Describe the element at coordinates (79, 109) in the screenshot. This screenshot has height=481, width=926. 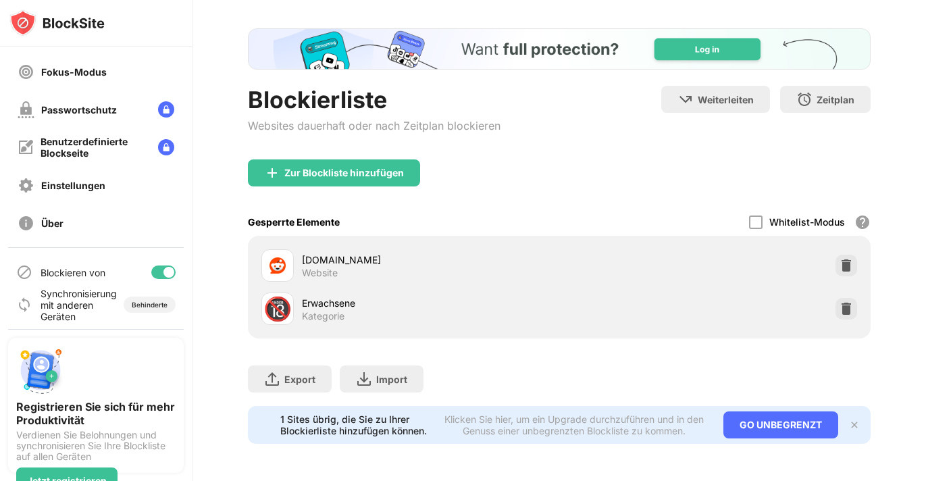
I see `div: Passwortschutz` at that location.